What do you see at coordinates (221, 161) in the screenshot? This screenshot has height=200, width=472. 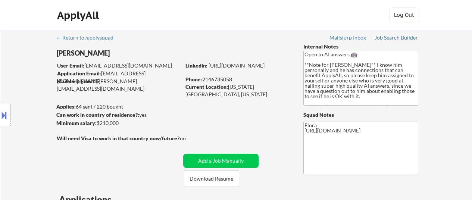 I see `button: Add a Job Manually` at bounding box center [221, 161].